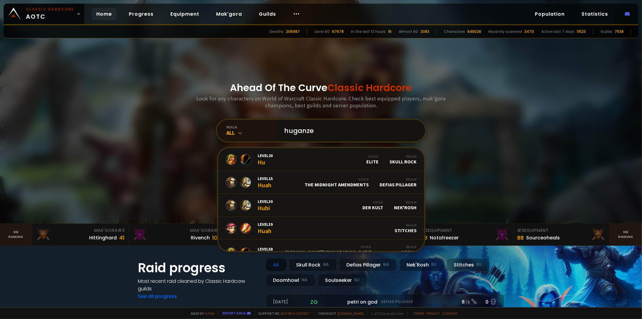 This screenshot has height=319, width=642. I want to click on div: Level 60, so click(322, 32).